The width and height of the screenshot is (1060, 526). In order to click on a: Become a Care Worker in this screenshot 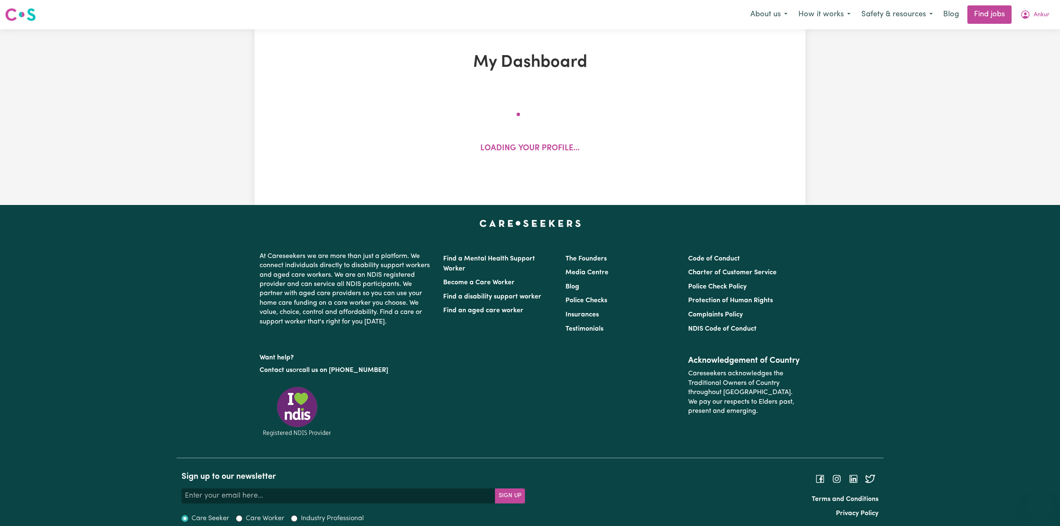, I will do `click(479, 283)`.